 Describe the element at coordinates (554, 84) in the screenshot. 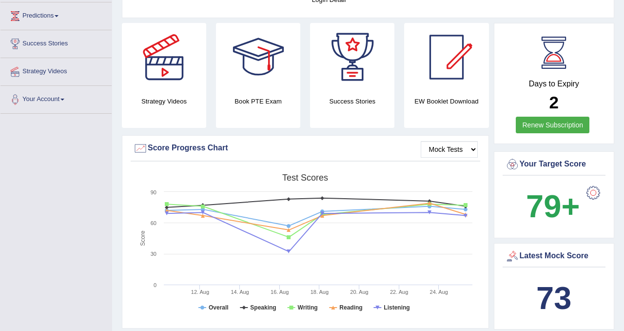

I see `h4: Days to Expiry` at that location.